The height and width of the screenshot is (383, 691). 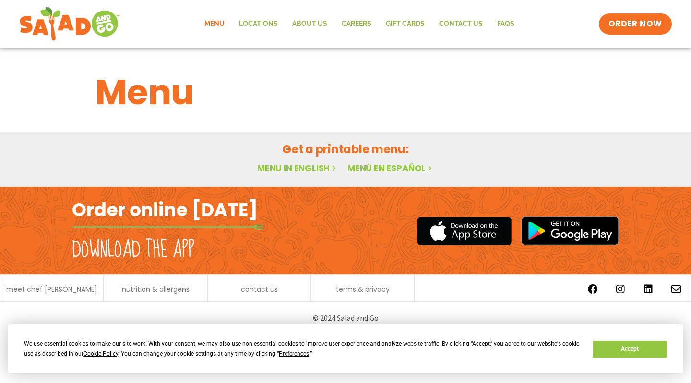 What do you see at coordinates (259, 289) in the screenshot?
I see `a: contact us` at bounding box center [259, 289].